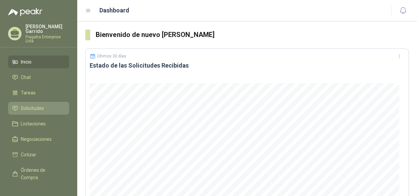  Describe the element at coordinates (29, 154) in the screenshot. I see `span: Cotizar` at that location.